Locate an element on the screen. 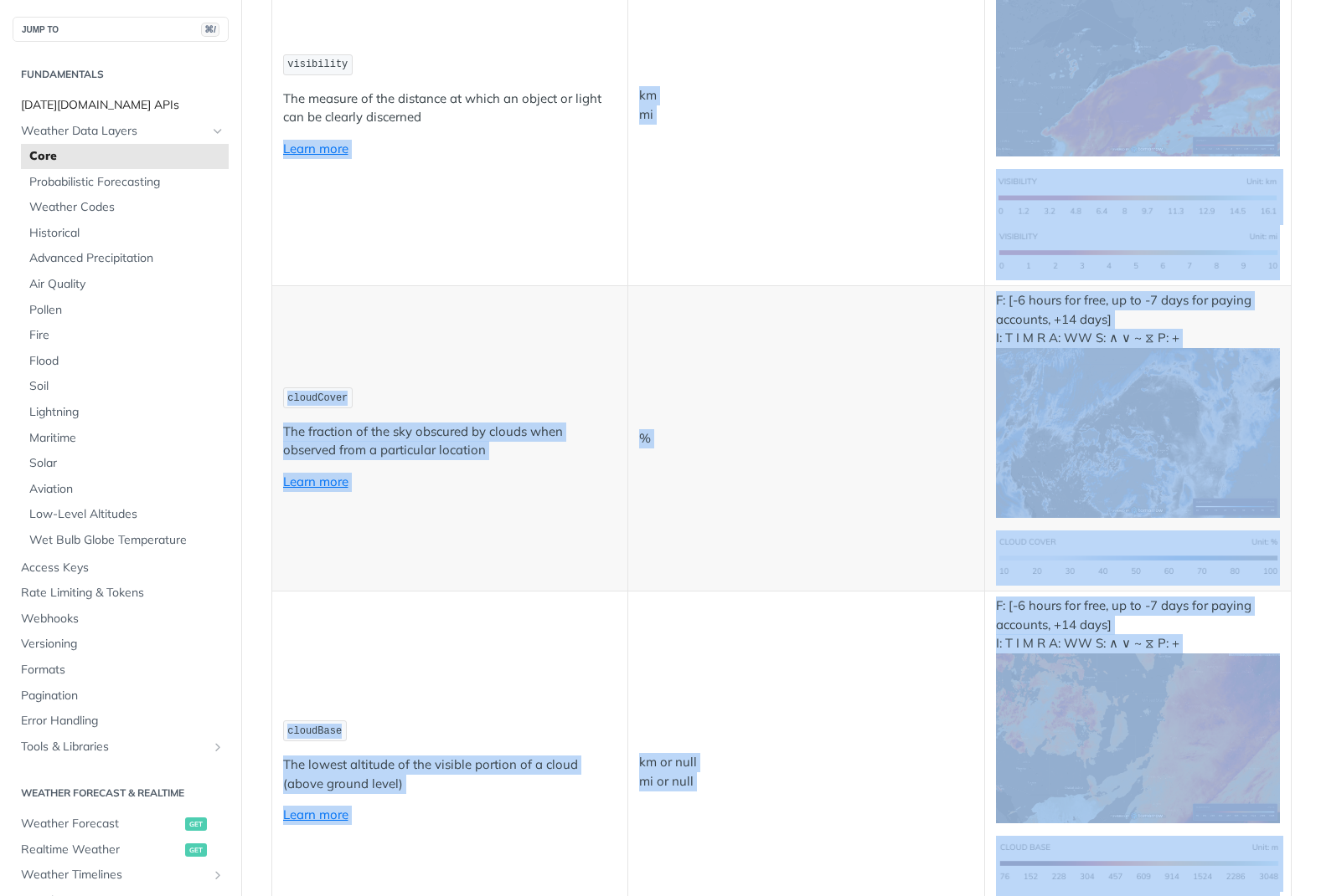  a: Weather Data LayersHide subpages for Weather Data Layers is located at coordinates (121, 132).